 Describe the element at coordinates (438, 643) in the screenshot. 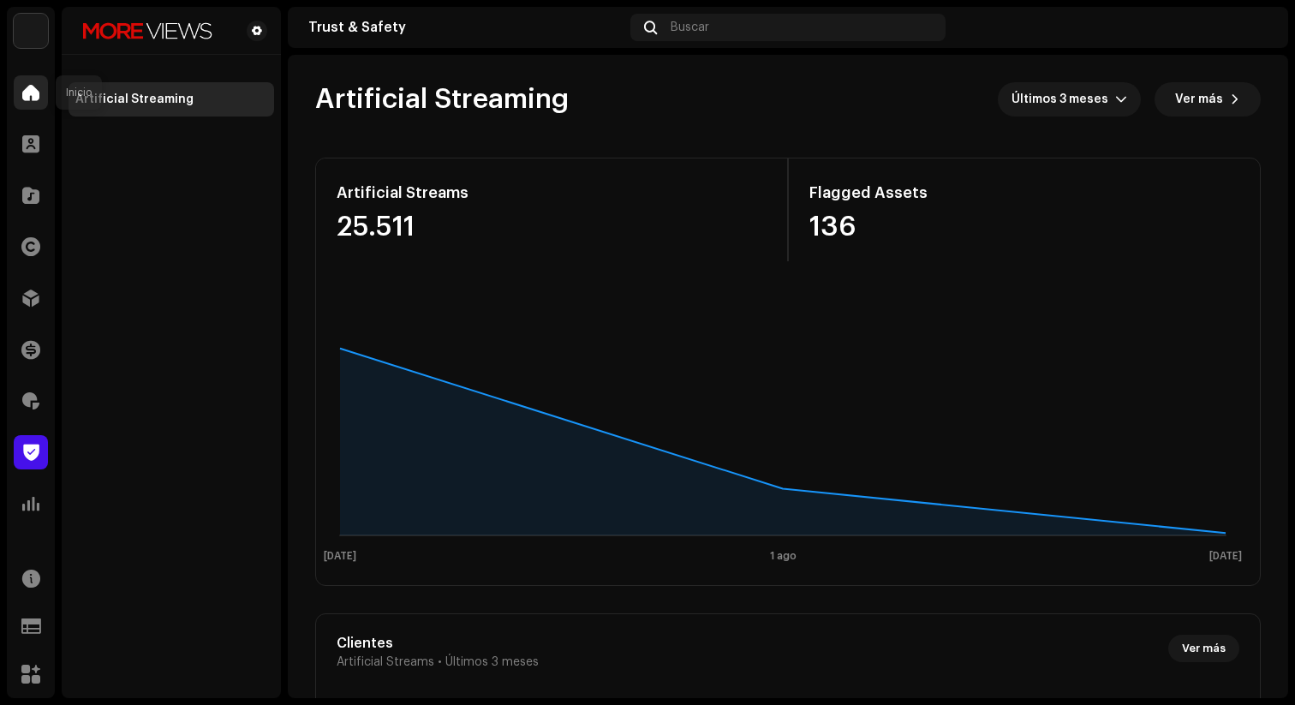

I see `div: Clientes` at that location.